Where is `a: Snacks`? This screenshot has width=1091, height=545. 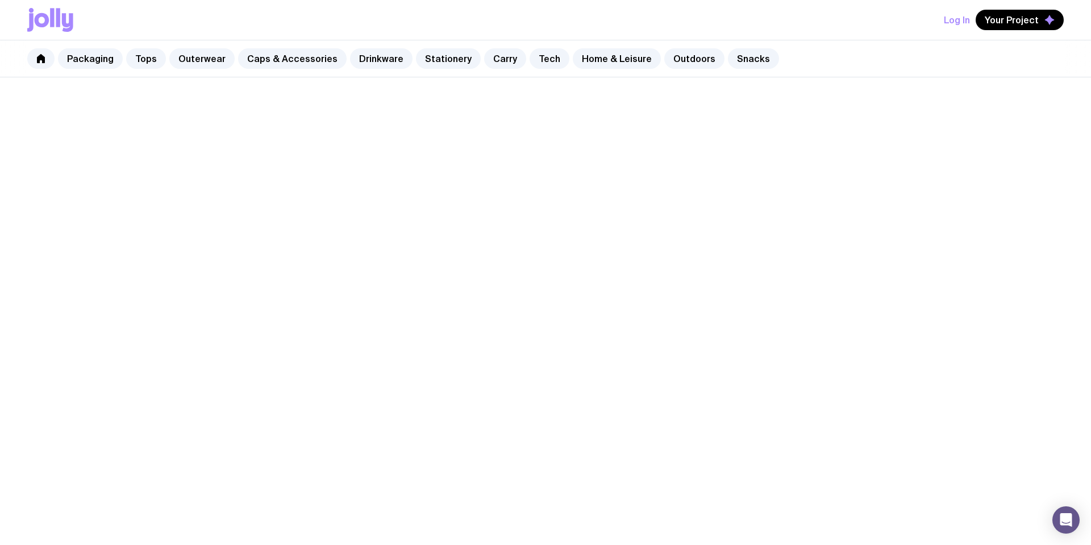 a: Snacks is located at coordinates (754, 59).